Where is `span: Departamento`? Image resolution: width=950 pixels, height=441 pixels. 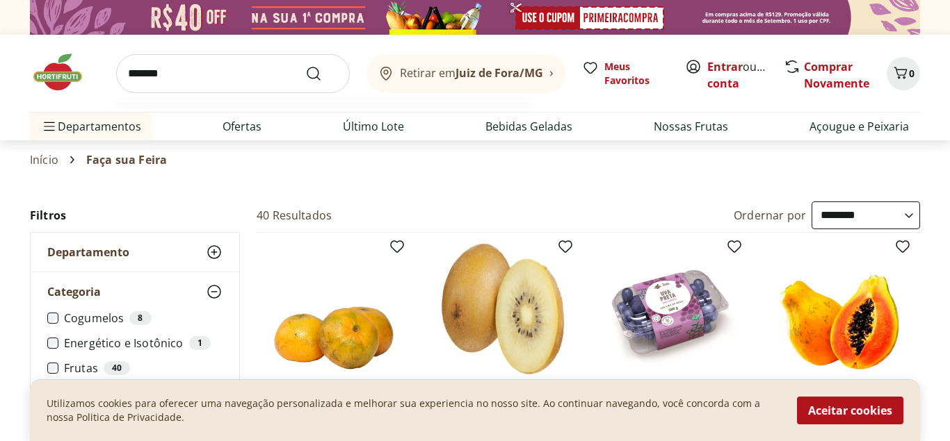 span: Departamento is located at coordinates (88, 252).